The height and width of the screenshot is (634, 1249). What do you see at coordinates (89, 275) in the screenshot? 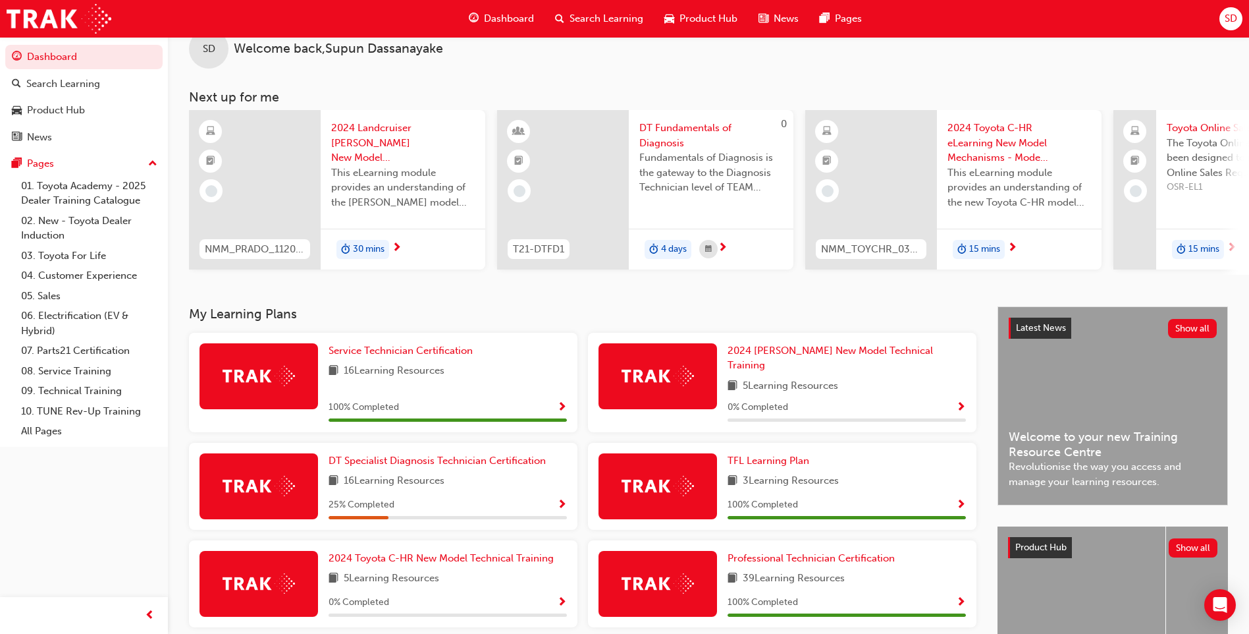
I see `a: 04. Customer Experience` at bounding box center [89, 275].